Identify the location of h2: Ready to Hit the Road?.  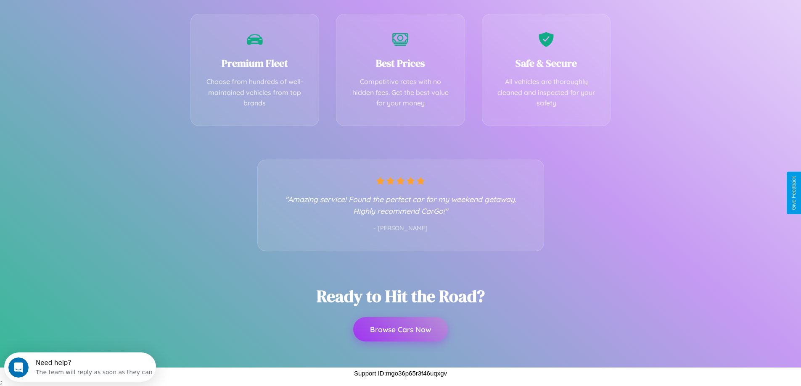
(401, 296).